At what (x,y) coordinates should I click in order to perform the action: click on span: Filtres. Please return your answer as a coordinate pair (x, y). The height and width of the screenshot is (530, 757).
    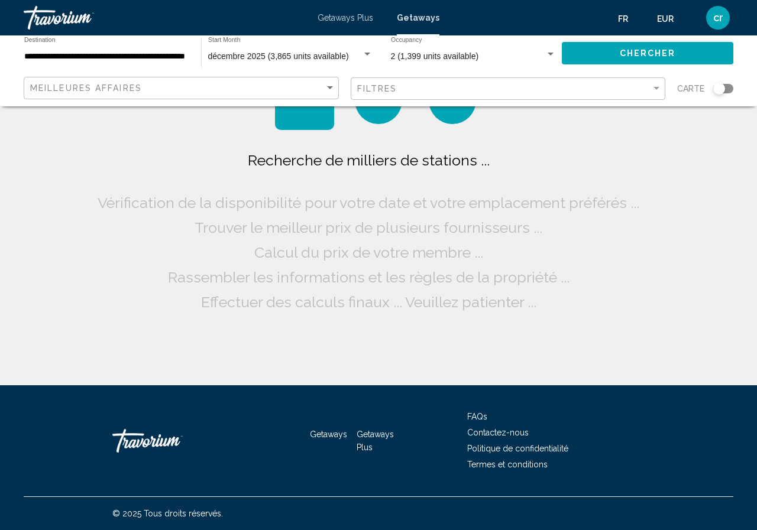
    Looking at the image, I should click on (377, 89).